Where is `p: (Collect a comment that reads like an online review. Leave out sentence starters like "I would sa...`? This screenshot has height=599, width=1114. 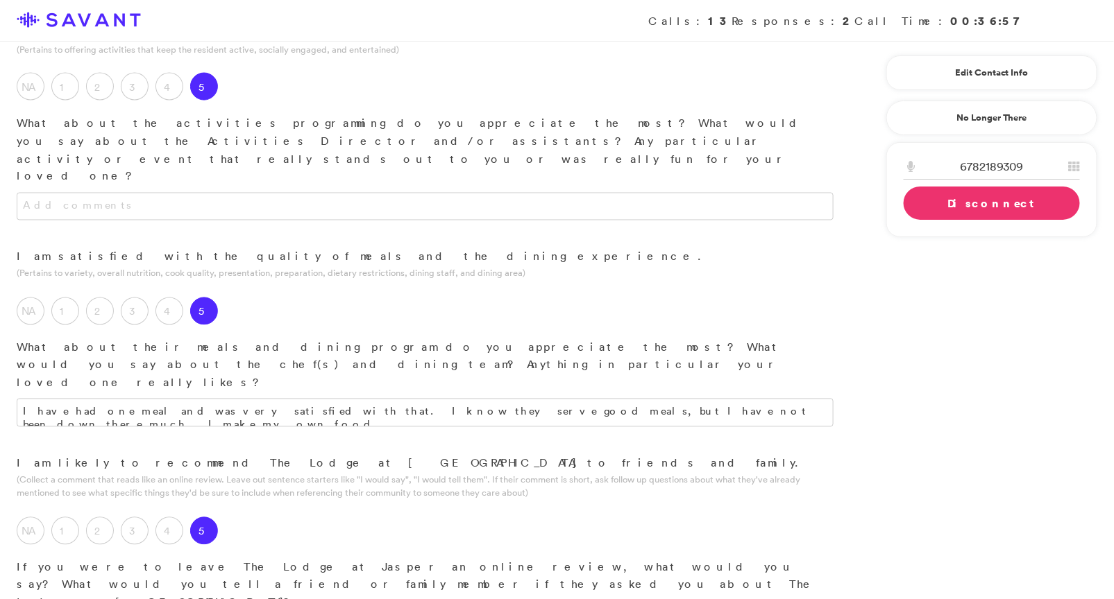 p: (Collect a comment that reads like an online review. Leave out sentence starters like "I would sa... is located at coordinates (425, 487).